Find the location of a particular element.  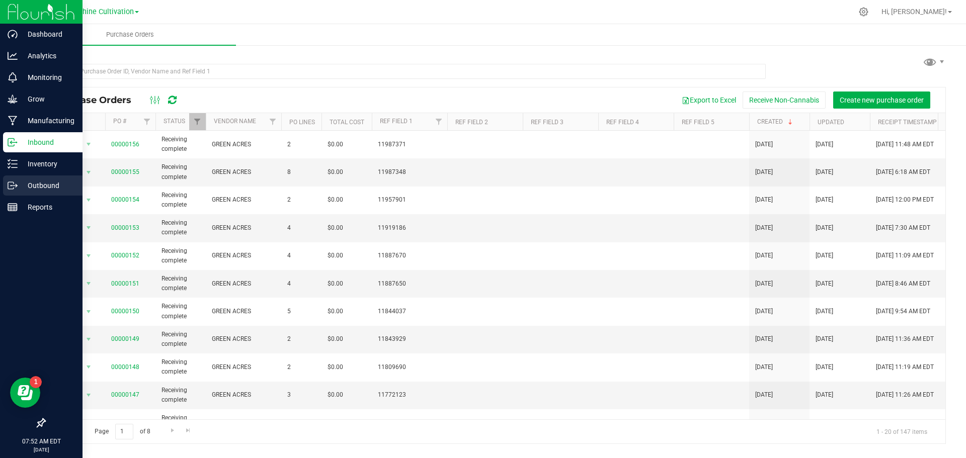

a: Ref Field 3 is located at coordinates (547, 122).